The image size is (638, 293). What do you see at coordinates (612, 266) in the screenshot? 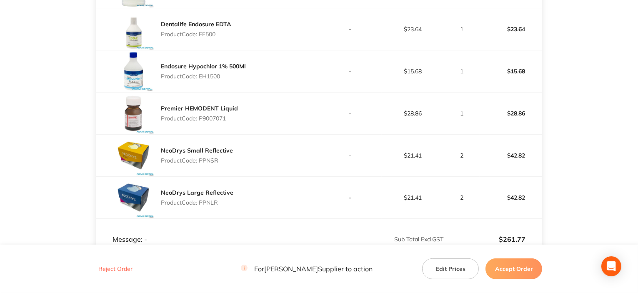
I see `div: Open Intercom Messenger` at bounding box center [612, 266].